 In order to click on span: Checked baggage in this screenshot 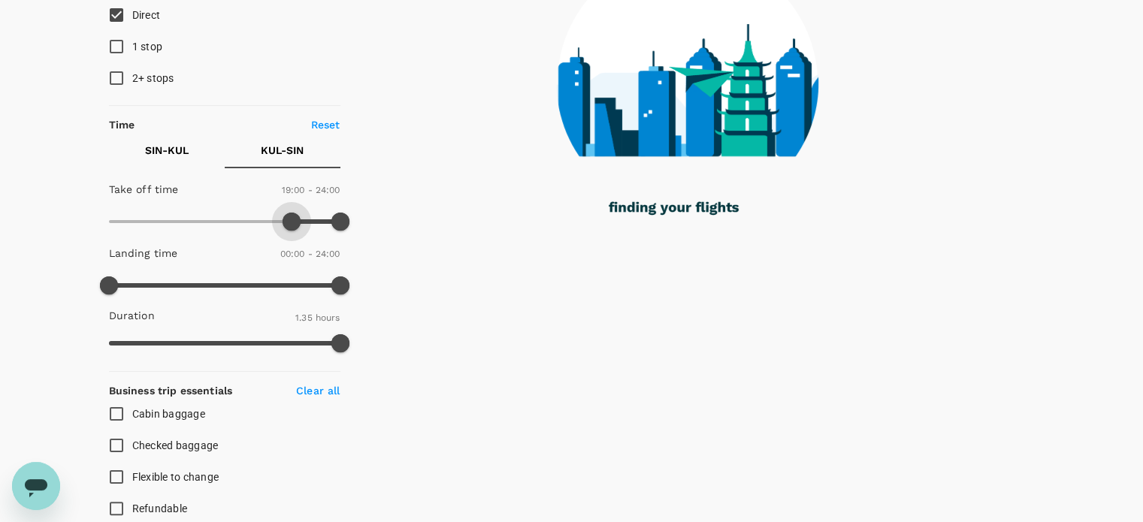, I will do `click(175, 445)`.